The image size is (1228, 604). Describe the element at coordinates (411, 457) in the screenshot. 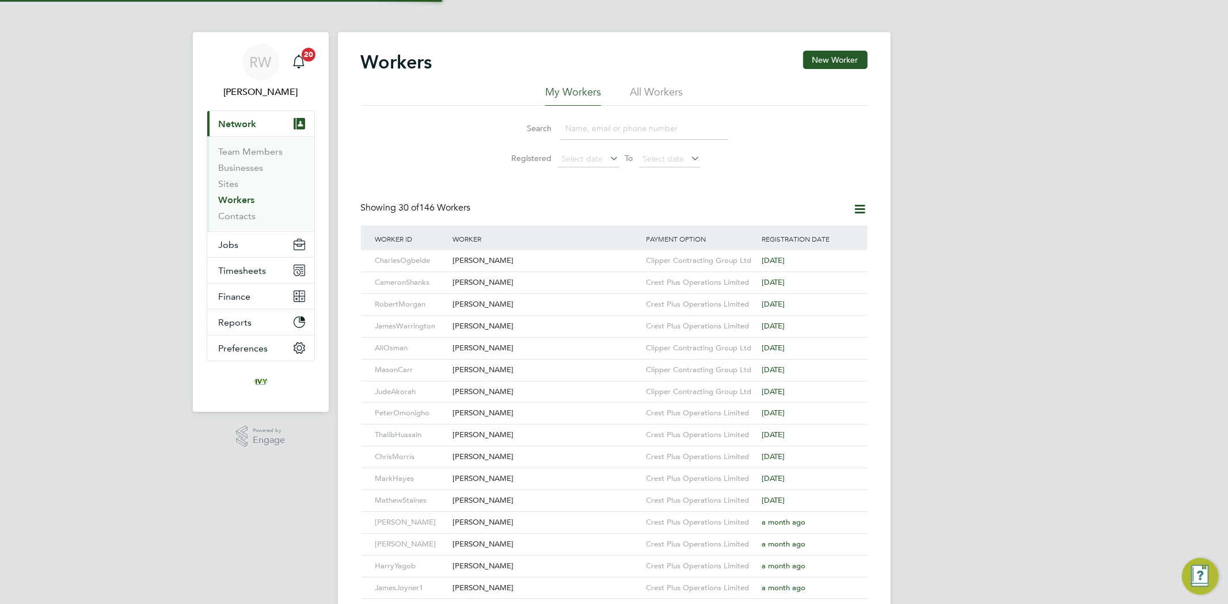

I see `div: ChrisMorris` at that location.